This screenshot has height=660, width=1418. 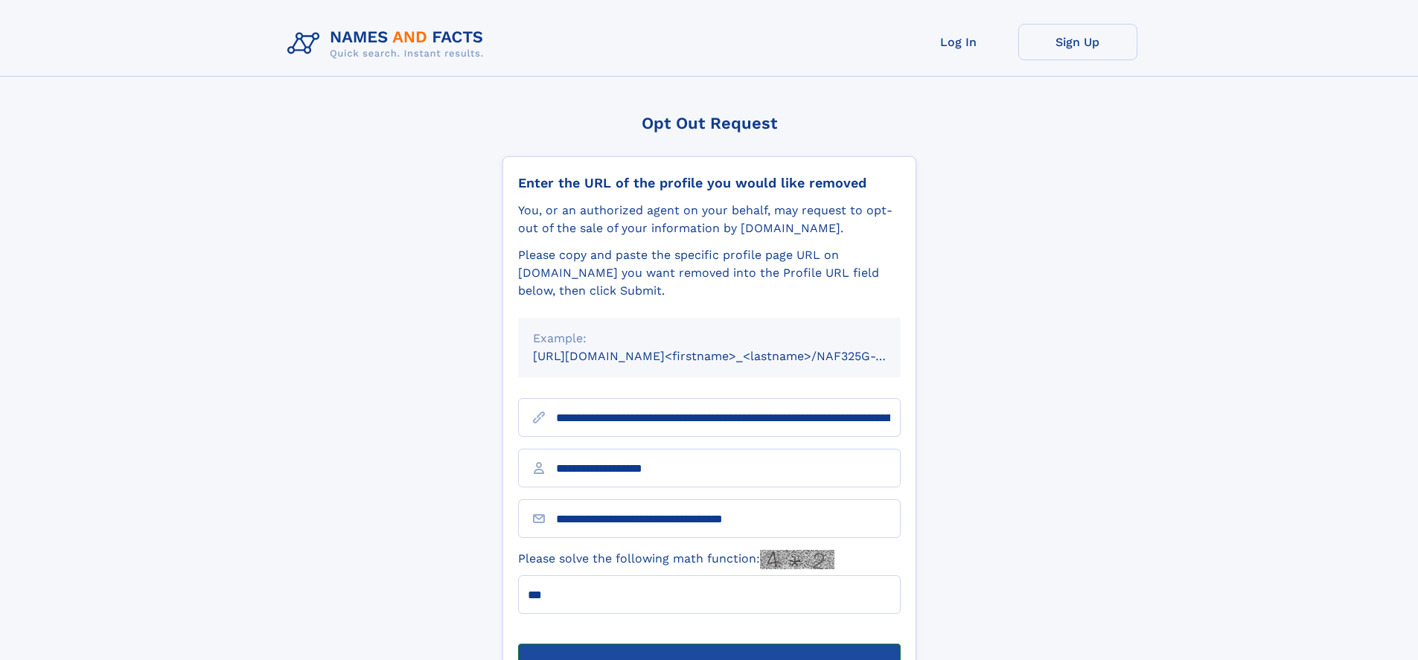 I want to click on img: Logo Names and Facts, so click(x=389, y=44).